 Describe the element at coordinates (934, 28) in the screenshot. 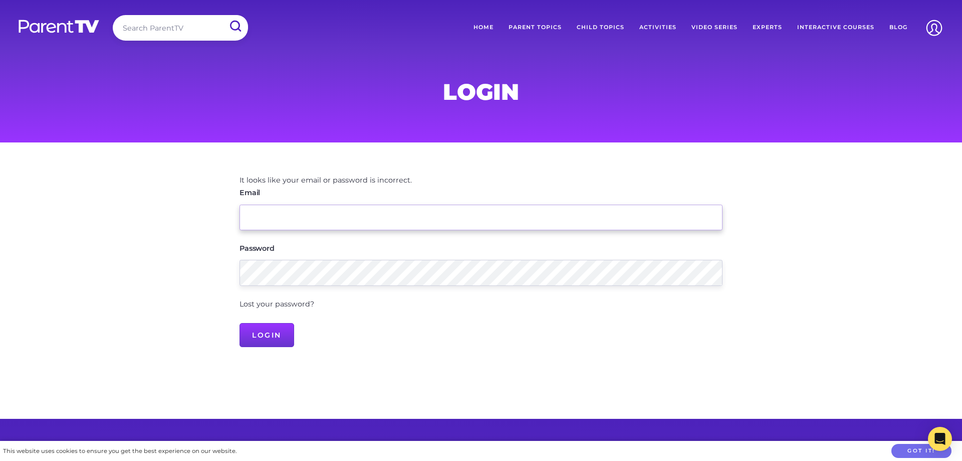

I see `img: Account` at that location.